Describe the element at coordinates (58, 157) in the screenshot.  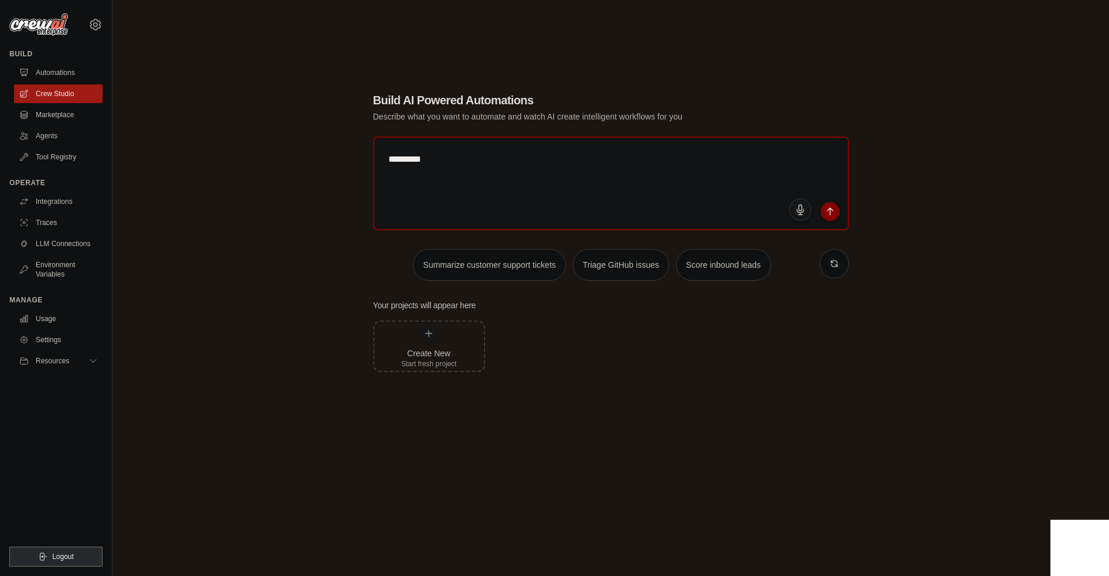
I see `a: Tool Registry` at that location.